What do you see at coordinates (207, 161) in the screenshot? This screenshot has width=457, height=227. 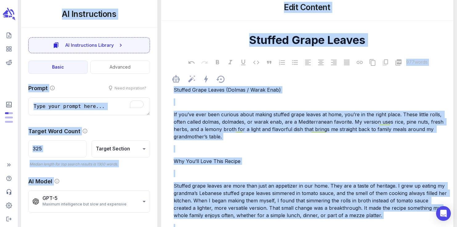 I see `span: Why You’ll Love This Recipe` at bounding box center [207, 161].